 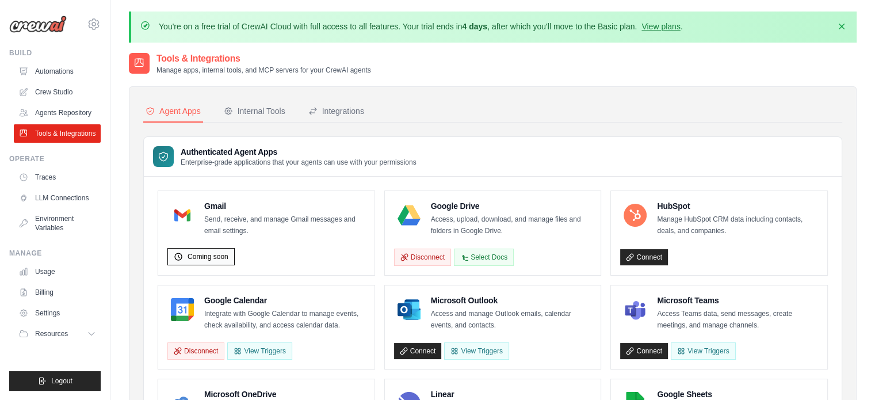 What do you see at coordinates (57, 177) in the screenshot?
I see `a: Traces` at bounding box center [57, 177].